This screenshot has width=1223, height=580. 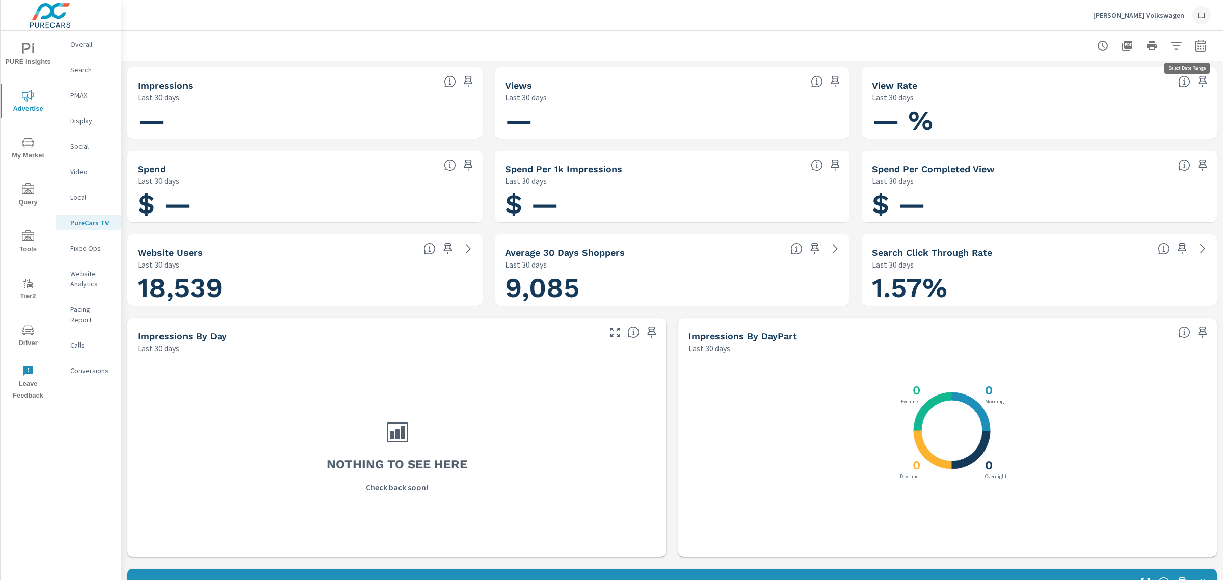 What do you see at coordinates (933, 169) in the screenshot?
I see `h5: Spend Per Completed View` at bounding box center [933, 169].